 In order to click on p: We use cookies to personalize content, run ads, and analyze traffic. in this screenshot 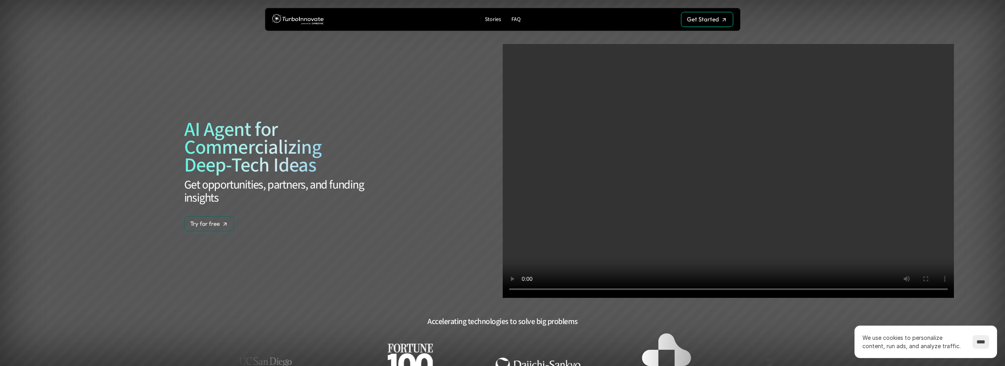, I will do `click(913, 342)`.